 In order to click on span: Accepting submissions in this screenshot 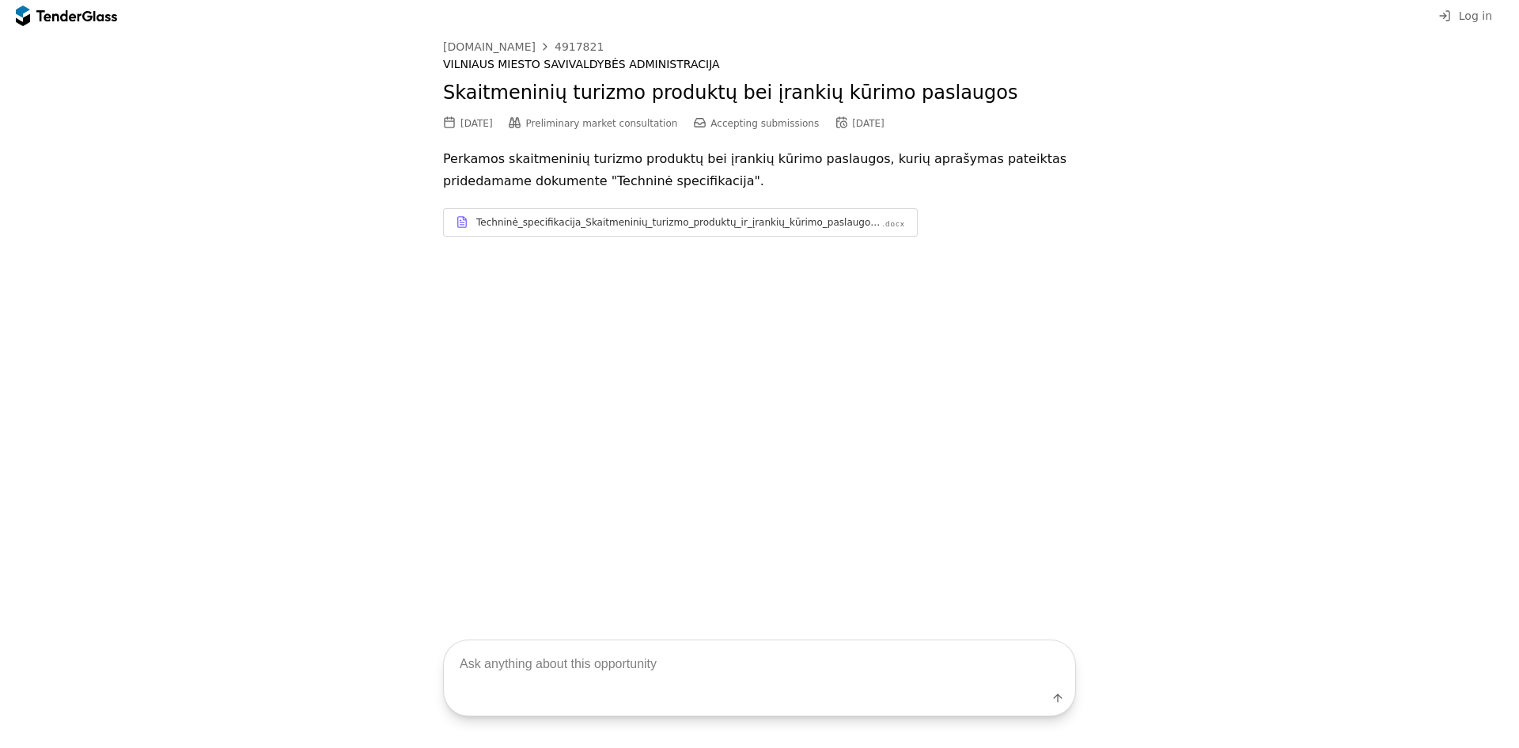, I will do `click(764, 123)`.